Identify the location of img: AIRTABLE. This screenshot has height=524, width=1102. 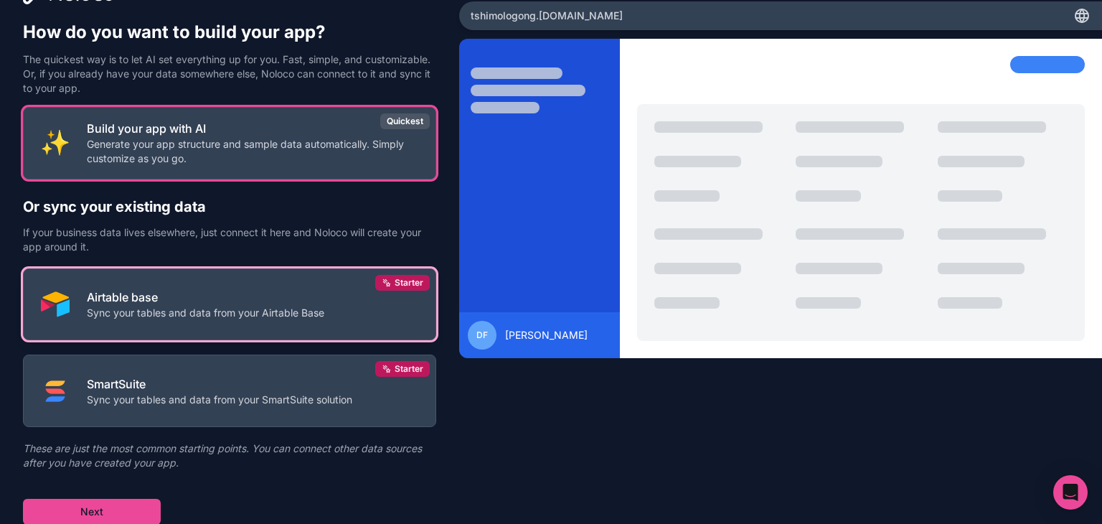
(55, 304).